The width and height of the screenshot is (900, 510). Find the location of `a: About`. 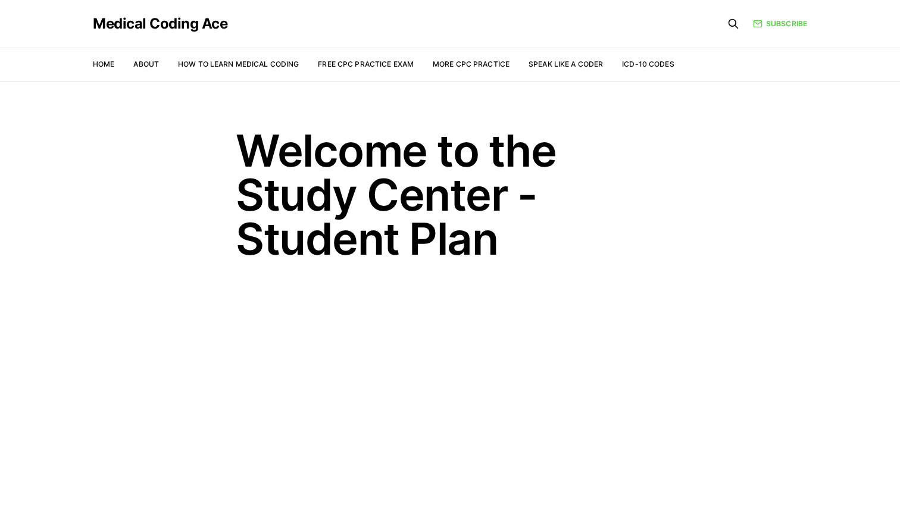

a: About is located at coordinates (146, 64).